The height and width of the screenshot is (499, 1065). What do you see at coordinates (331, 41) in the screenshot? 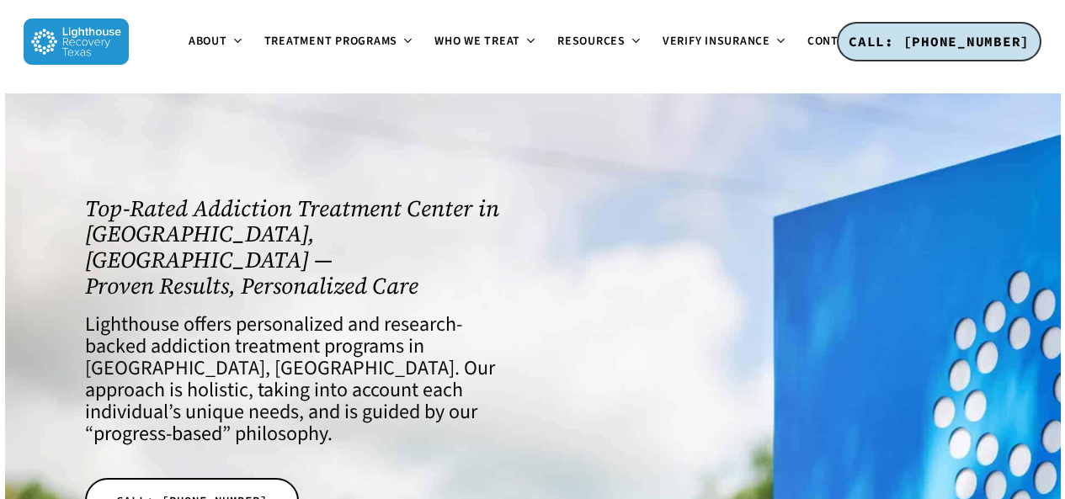
I see `span: Treatment Programs` at bounding box center [331, 41].